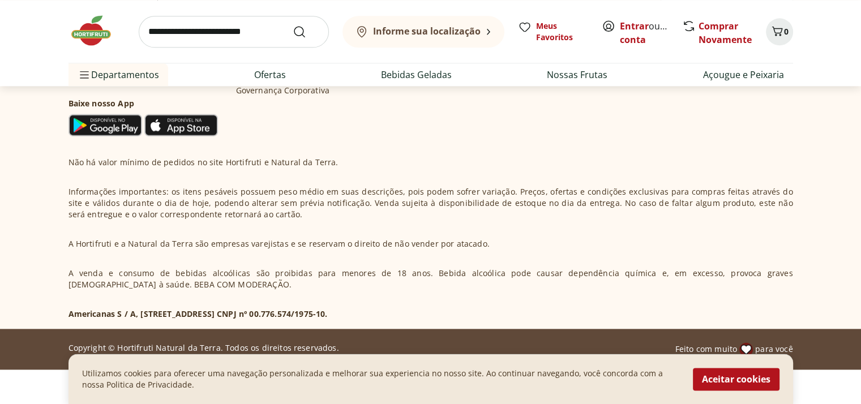  Describe the element at coordinates (423, 32) in the screenshot. I see `button: Informe sua localização` at that location.